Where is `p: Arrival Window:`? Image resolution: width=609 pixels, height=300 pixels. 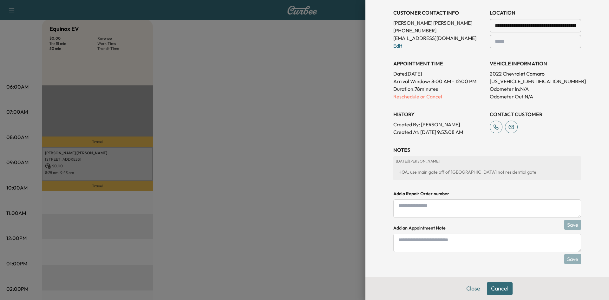
p: Arrival Window: is located at coordinates (439, 81).